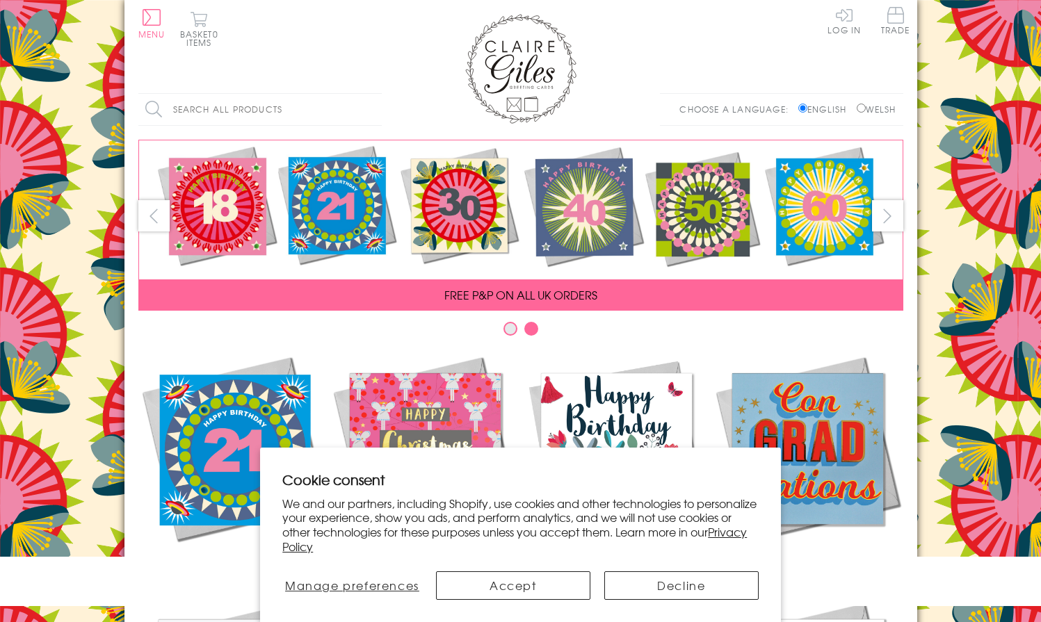 The width and height of the screenshot is (1041, 622). What do you see at coordinates (234, 462) in the screenshot?
I see `a: New Releases` at bounding box center [234, 462].